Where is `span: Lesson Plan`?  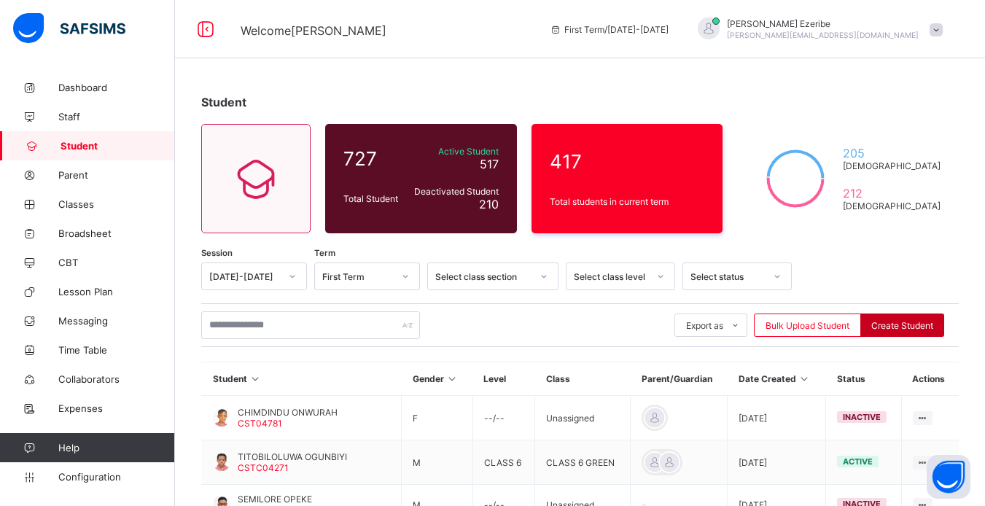
span: Lesson Plan is located at coordinates (117, 292).